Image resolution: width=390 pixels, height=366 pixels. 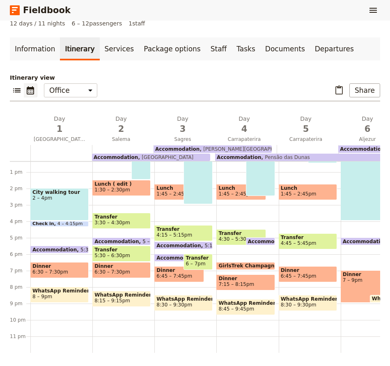 What do you see at coordinates (373, 10) in the screenshot?
I see `button: Show menu` at bounding box center [373, 10].